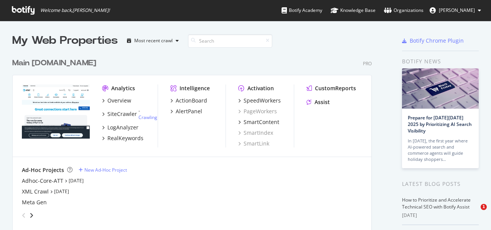  Describe the element at coordinates (367, 63) in the screenshot. I see `div: Pro` at that location.